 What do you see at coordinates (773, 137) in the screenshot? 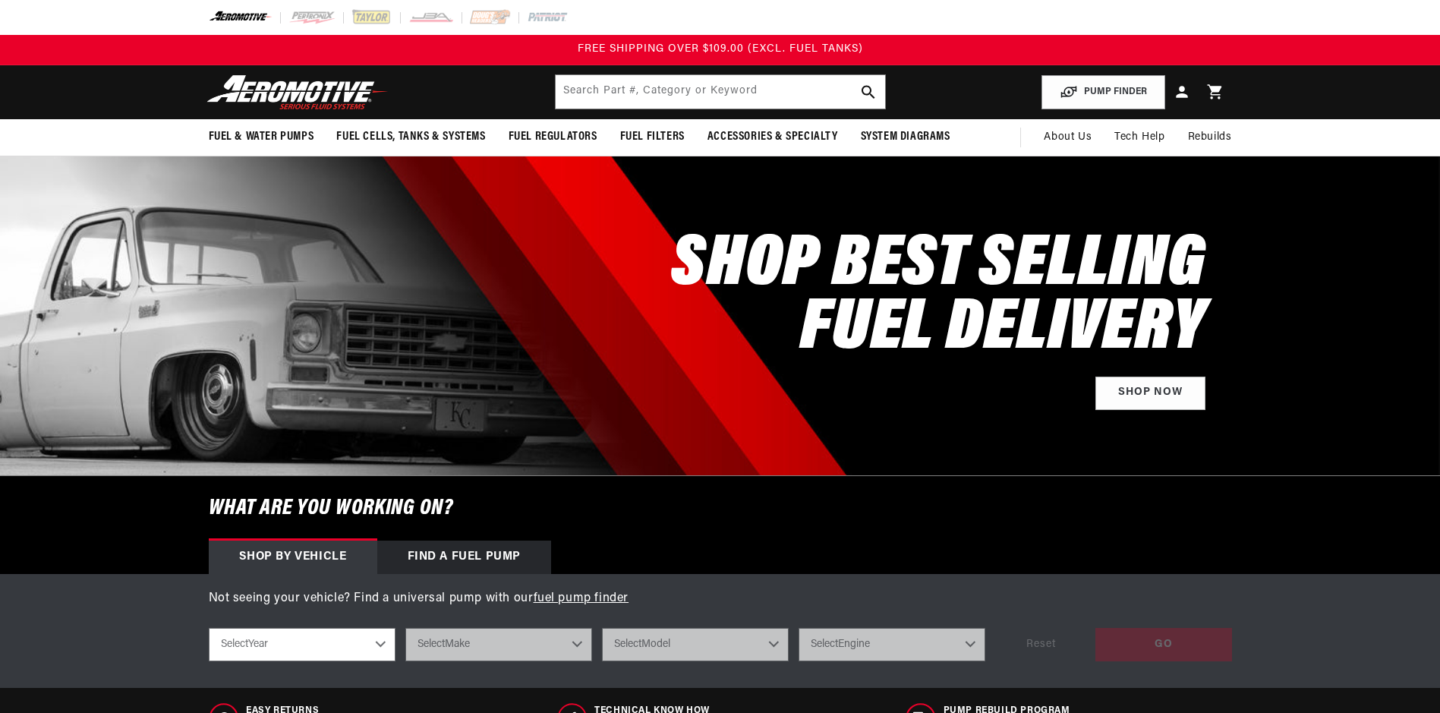
I see `summary: Accessories & Specialty` at bounding box center [773, 137].